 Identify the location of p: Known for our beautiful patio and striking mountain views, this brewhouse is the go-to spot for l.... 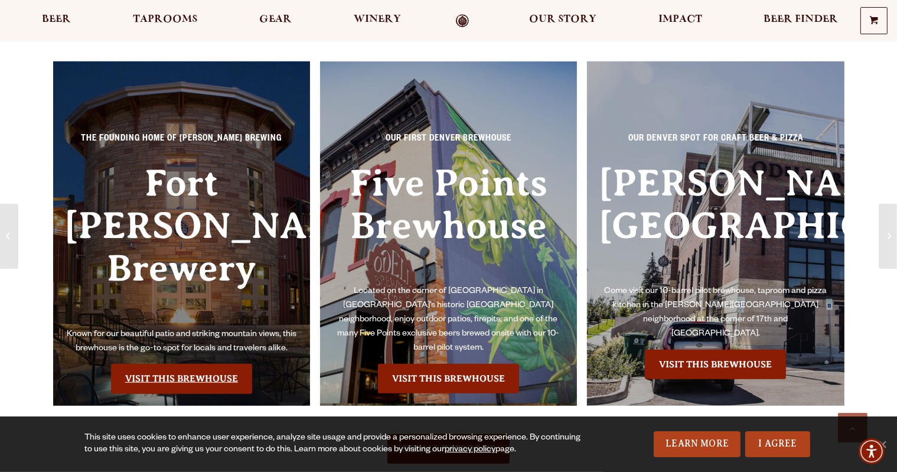
(182, 342).